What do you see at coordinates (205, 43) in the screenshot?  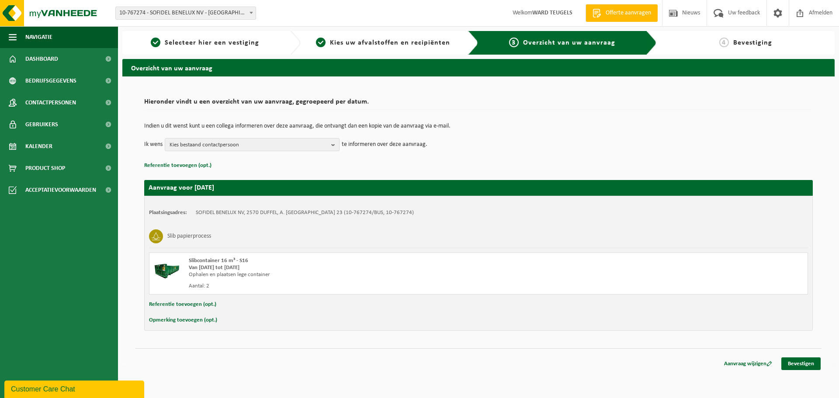 I see `a: 1Selecteer hier een vestiging` at bounding box center [205, 43].